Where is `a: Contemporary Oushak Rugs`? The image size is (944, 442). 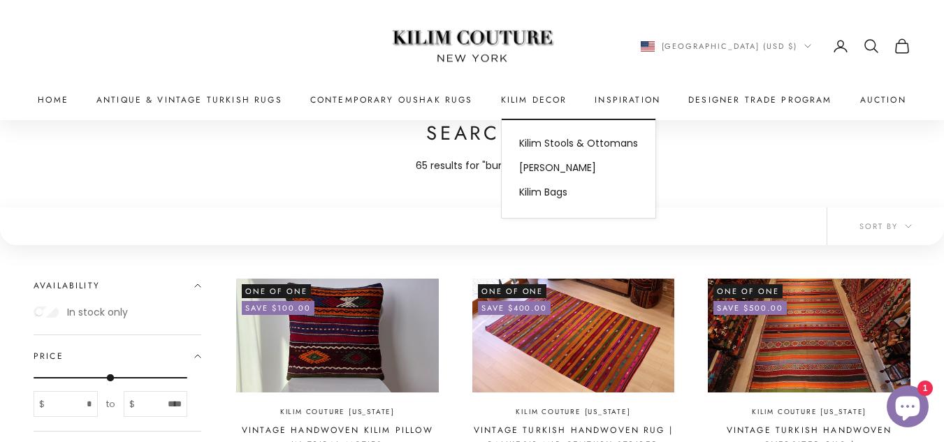
a: Contemporary Oushak Rugs is located at coordinates (391, 100).